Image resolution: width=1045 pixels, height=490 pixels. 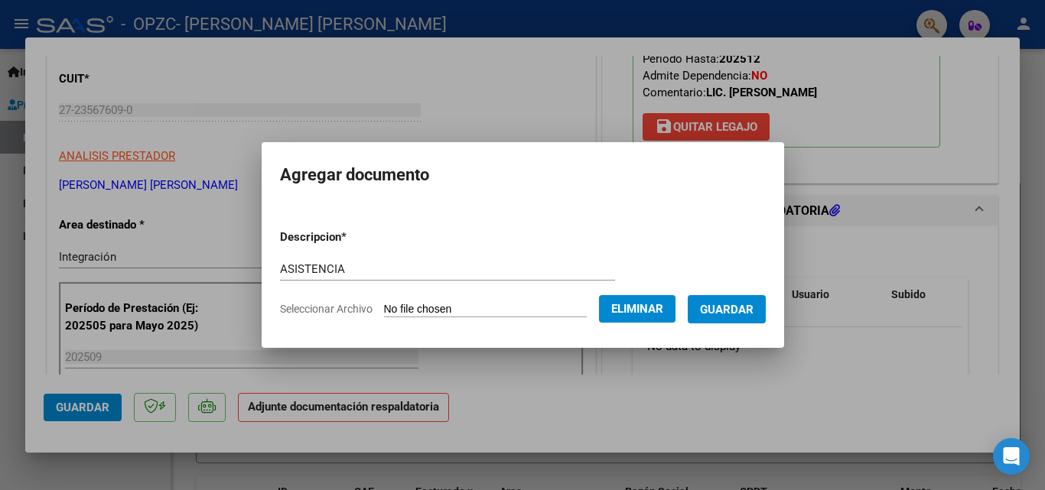 I want to click on span: Guardar, so click(x=727, y=310).